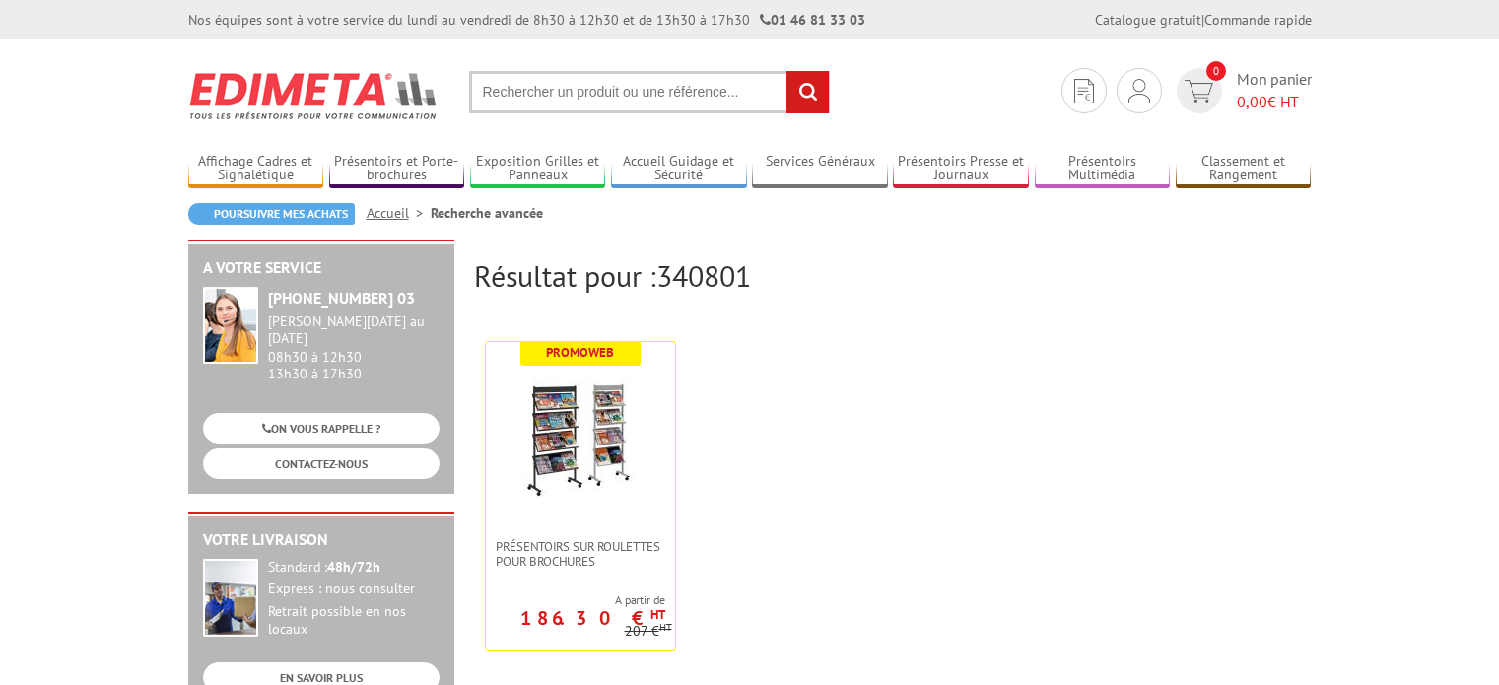 Image resolution: width=1499 pixels, height=685 pixels. What do you see at coordinates (1258, 20) in the screenshot?
I see `a: Commande rapide` at bounding box center [1258, 20].